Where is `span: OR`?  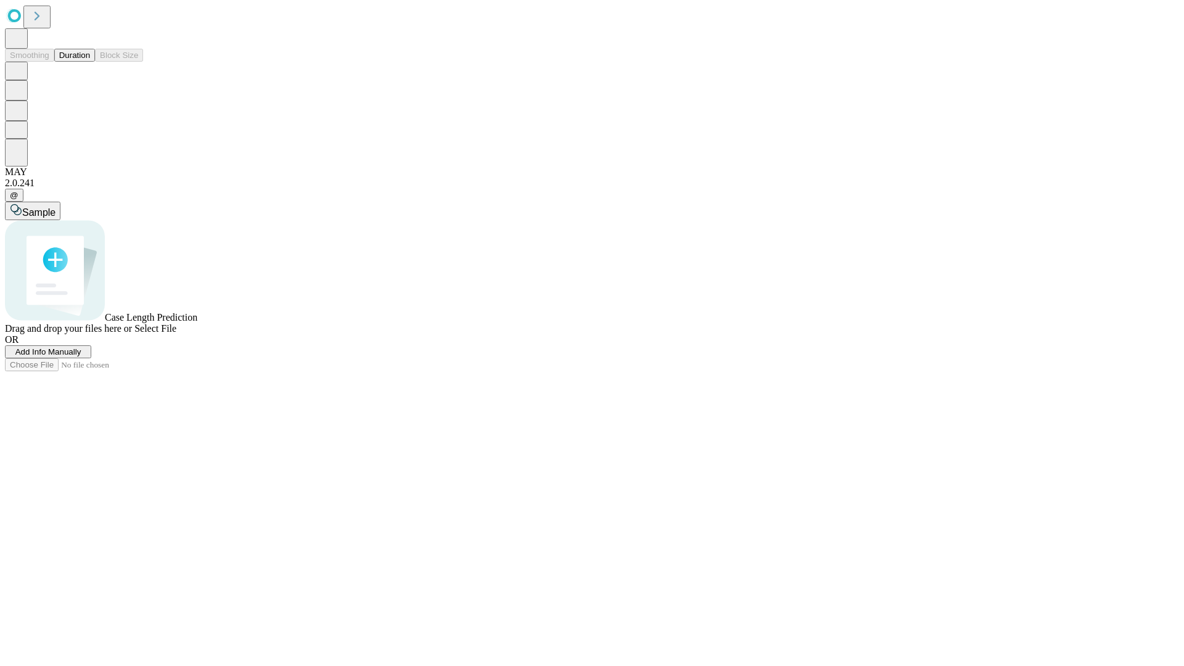
span: OR is located at coordinates (12, 339).